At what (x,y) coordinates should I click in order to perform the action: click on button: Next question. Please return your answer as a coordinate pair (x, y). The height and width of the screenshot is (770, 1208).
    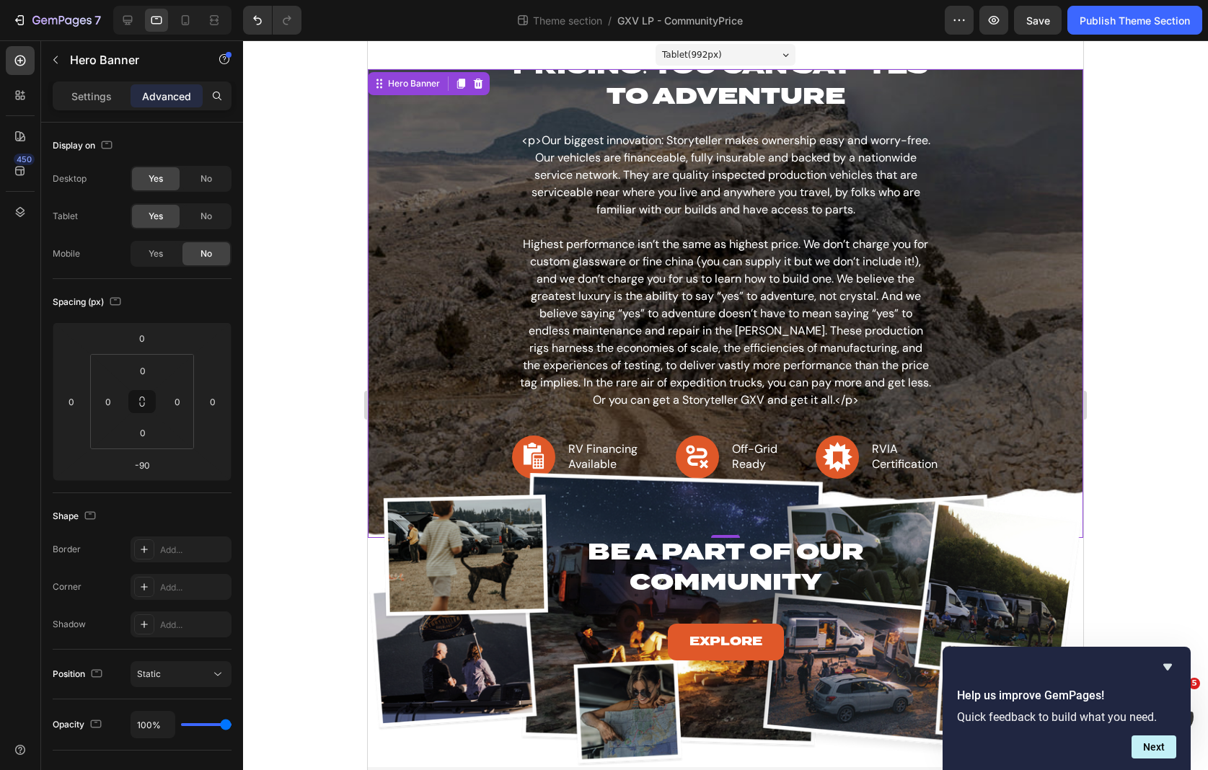
    Looking at the image, I should click on (1154, 747).